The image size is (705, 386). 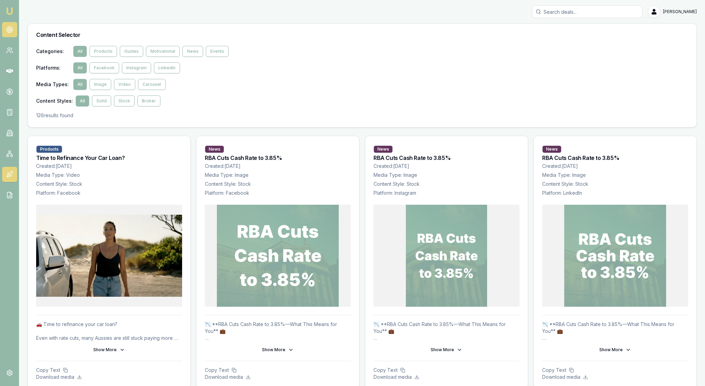 What do you see at coordinates (53, 51) in the screenshot?
I see `span: Categories :` at bounding box center [53, 51].